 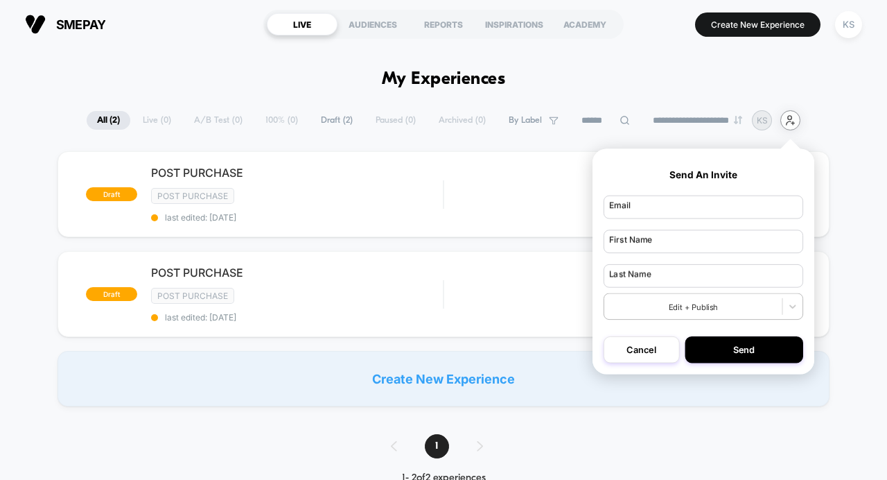 I want to click on span: All ( 2 ), so click(x=108, y=120).